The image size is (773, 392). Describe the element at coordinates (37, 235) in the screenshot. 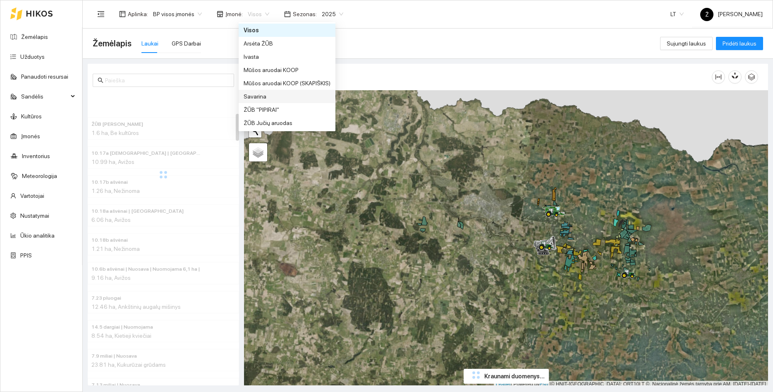

I see `a: Ūkio analitika` at that location.